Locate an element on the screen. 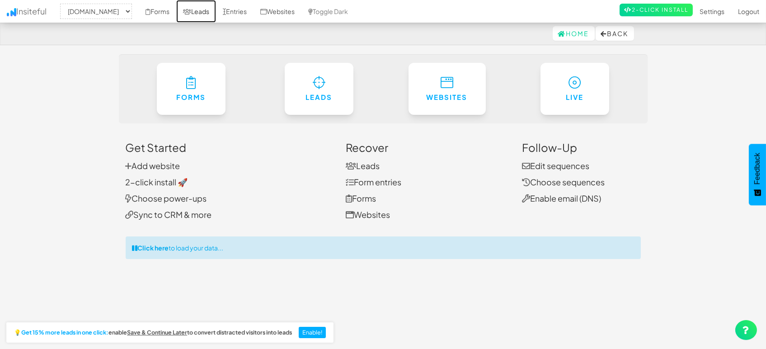  h6: Forms is located at coordinates (191, 97).